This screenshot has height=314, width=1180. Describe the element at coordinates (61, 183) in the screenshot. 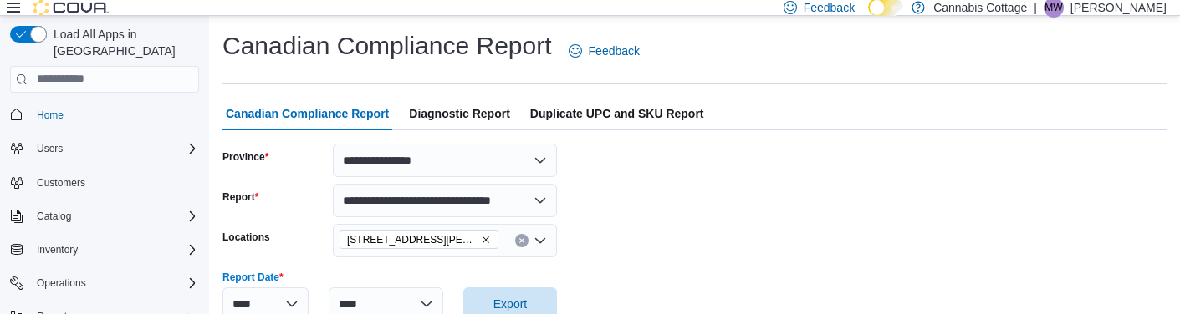

I see `a: Customers` at that location.